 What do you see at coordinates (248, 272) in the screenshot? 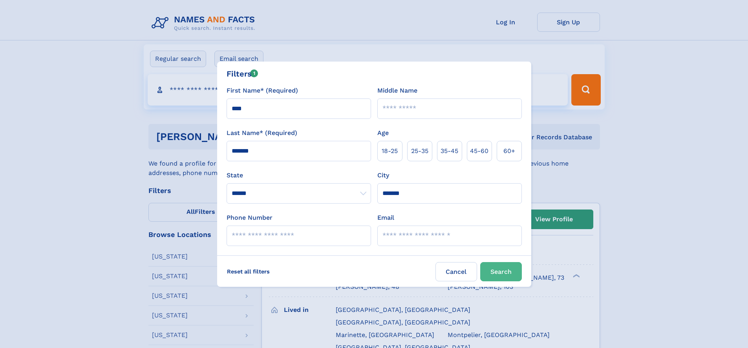
I see `label: Reset all filters` at bounding box center [248, 272].